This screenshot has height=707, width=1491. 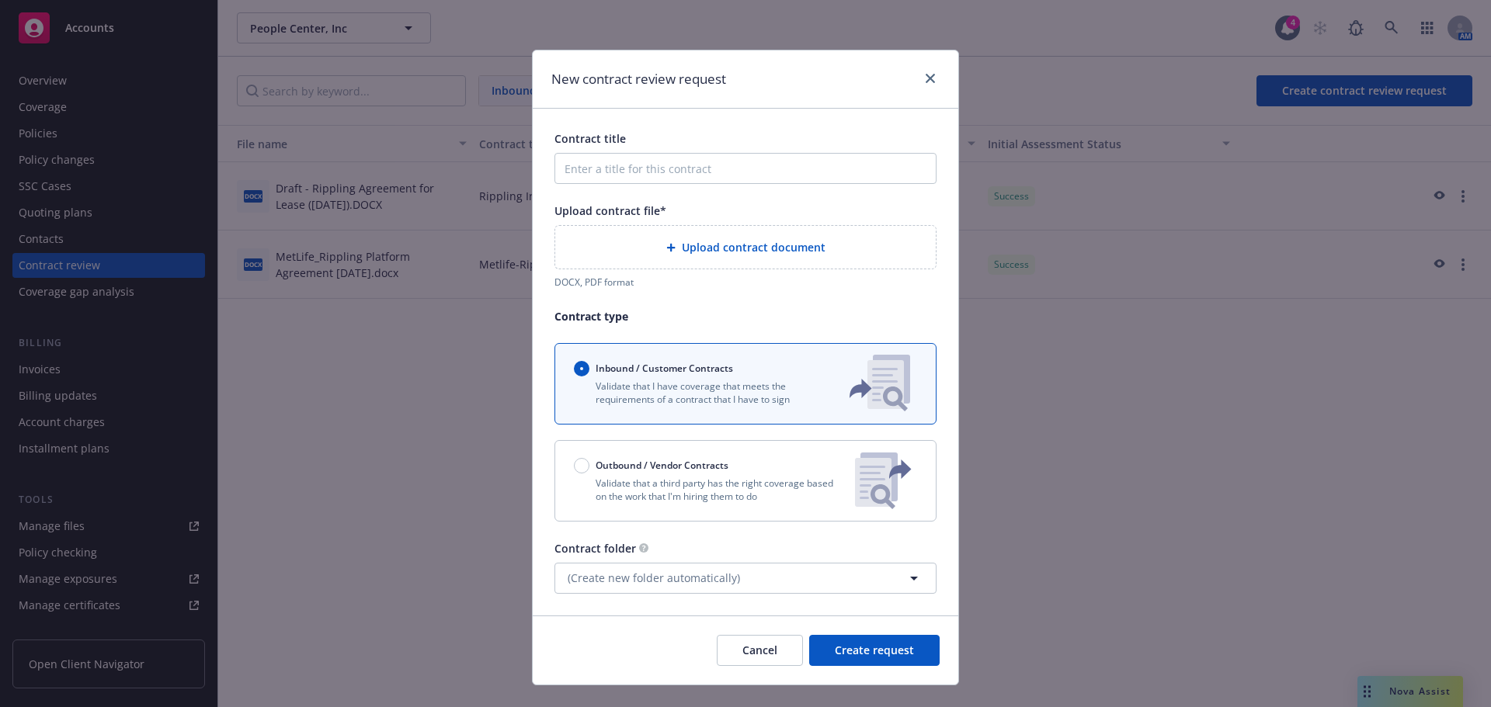 I want to click on span: Upload contract file*, so click(x=610, y=210).